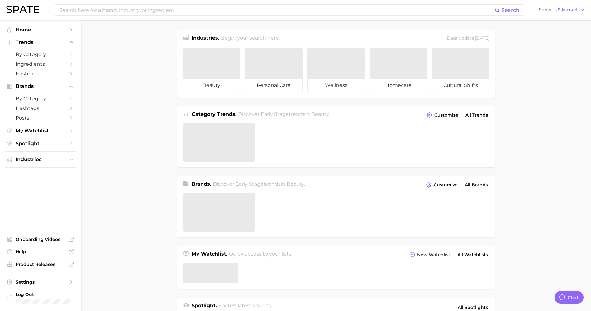 The width and height of the screenshot is (591, 311). Describe the element at coordinates (274, 70) in the screenshot. I see `a: personal care` at that location.